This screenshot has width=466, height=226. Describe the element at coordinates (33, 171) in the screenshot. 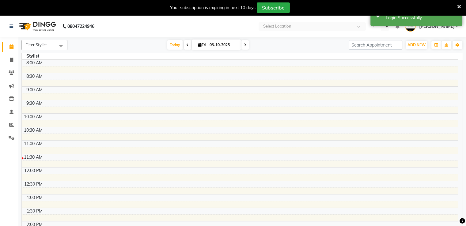

I see `div: 12:00 PM` at that location.